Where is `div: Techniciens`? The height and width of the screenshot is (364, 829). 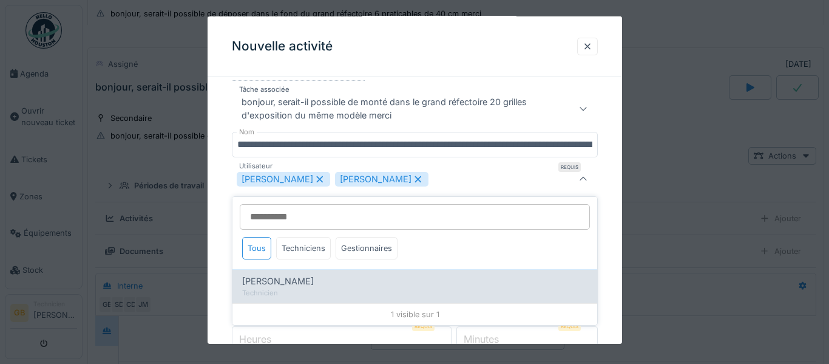 div: Techniciens is located at coordinates (303, 248).